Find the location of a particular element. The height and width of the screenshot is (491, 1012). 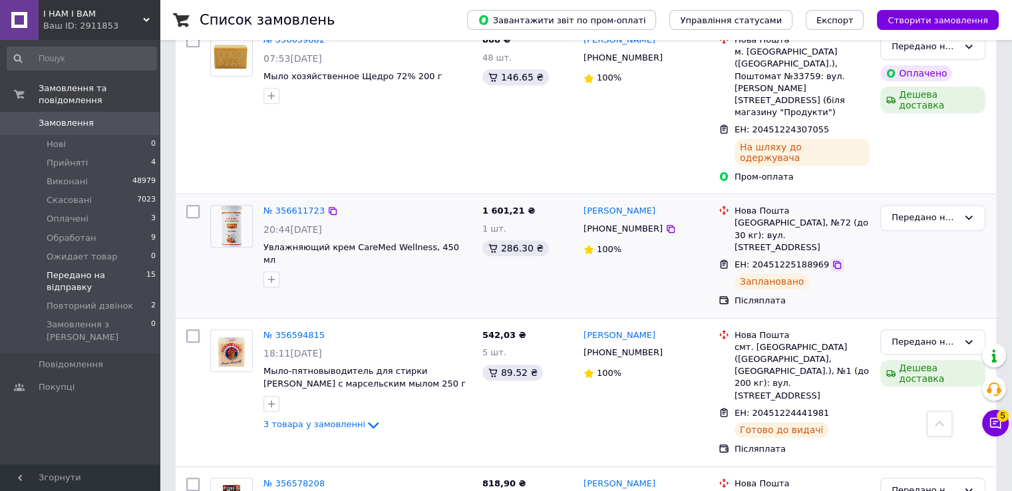

span: ЕН: 20451224441981 is located at coordinates (782, 412).